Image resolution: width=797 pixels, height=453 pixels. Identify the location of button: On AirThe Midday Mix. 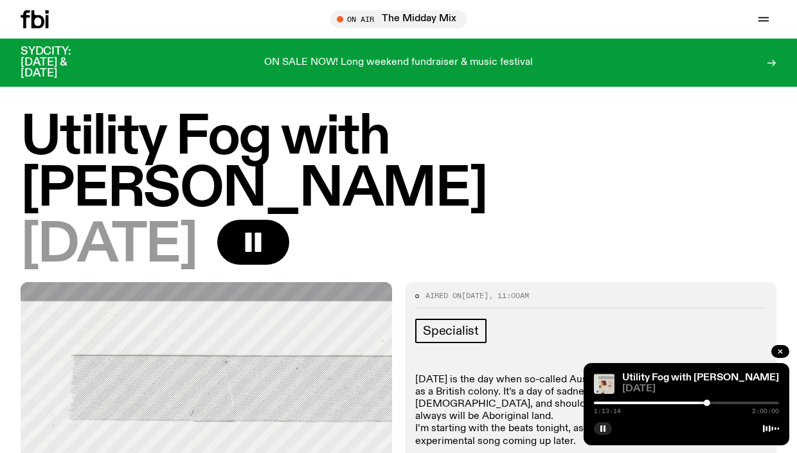
(399, 19).